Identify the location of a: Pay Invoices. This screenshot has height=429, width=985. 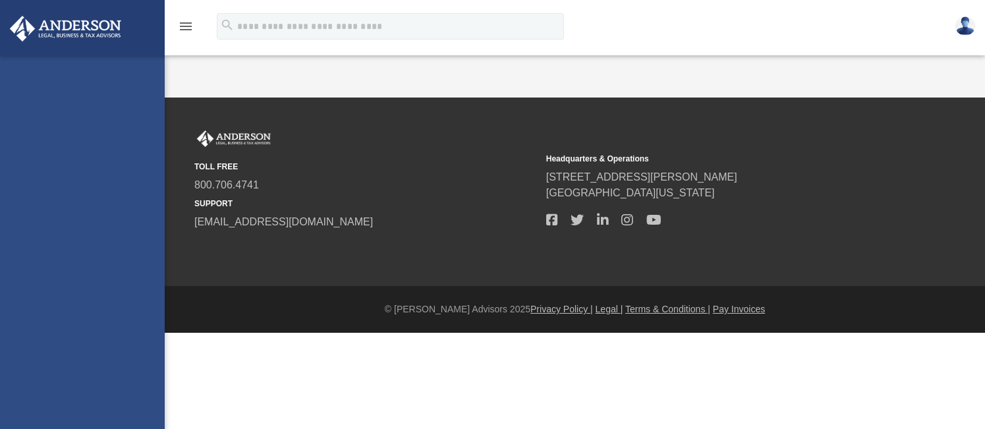
(738, 309).